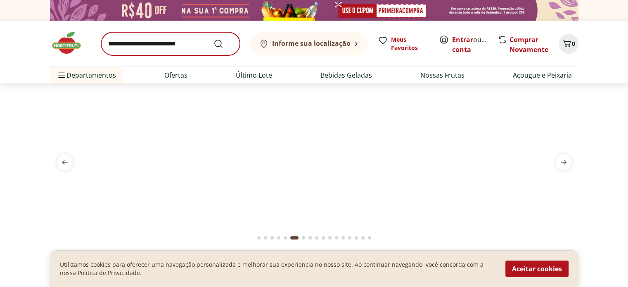 Image resolution: width=628 pixels, height=287 pixels. I want to click on b: Informe sua localização, so click(311, 43).